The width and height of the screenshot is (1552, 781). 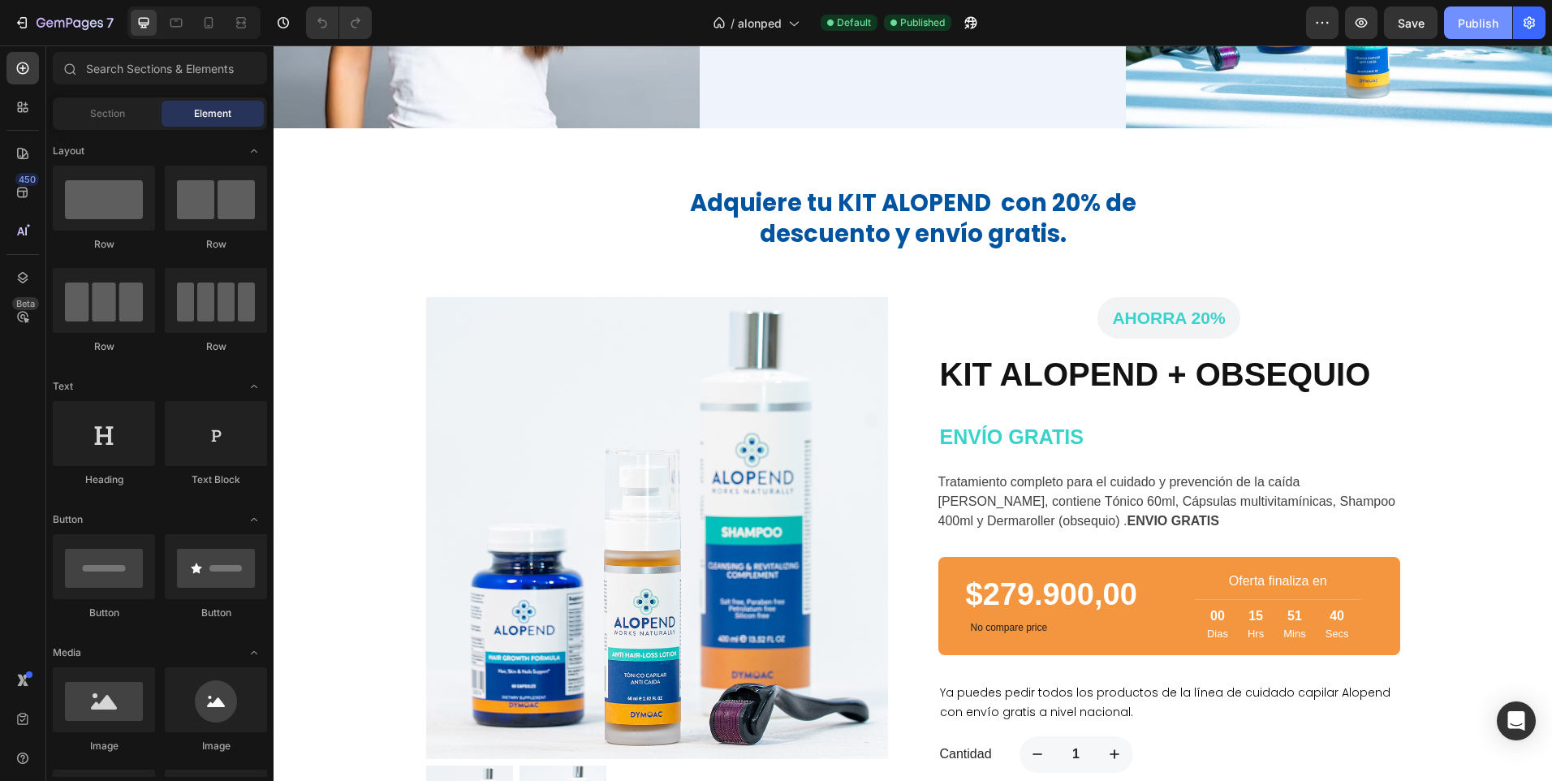 I want to click on h2: Adquiere tu KIT ALOPEND con 20% de descuento y envío gratis., so click(x=640, y=173).